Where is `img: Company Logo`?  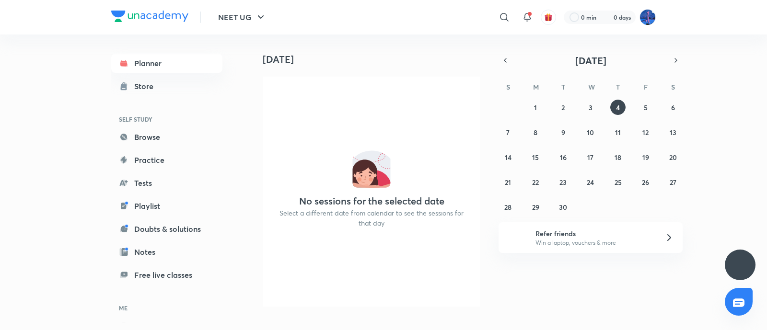
img: Company Logo is located at coordinates (150, 16).